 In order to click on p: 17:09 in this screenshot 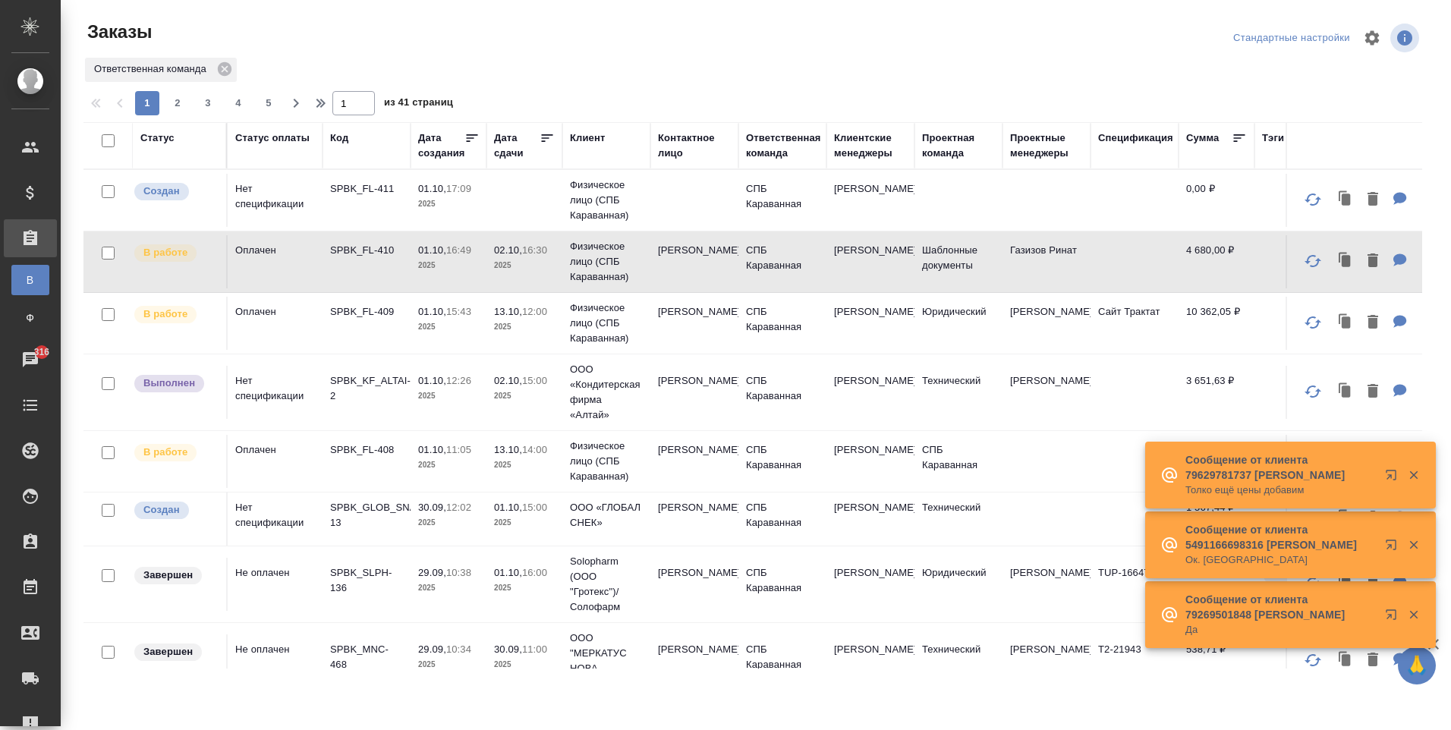, I will do `click(459, 188)`.